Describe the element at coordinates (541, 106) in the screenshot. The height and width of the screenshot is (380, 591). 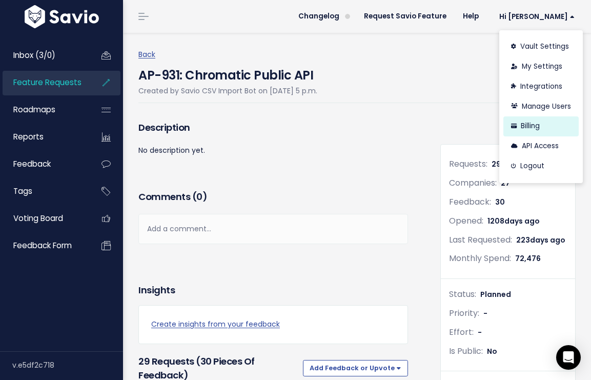
I see `a: Manage Users` at that location.